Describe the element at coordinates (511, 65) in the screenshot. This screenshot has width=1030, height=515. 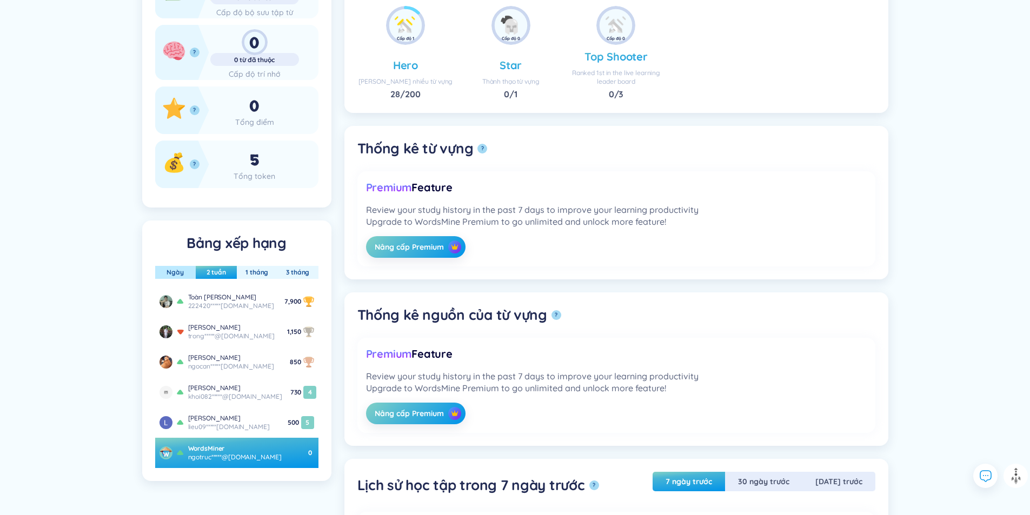
I see `div: Star` at that location.